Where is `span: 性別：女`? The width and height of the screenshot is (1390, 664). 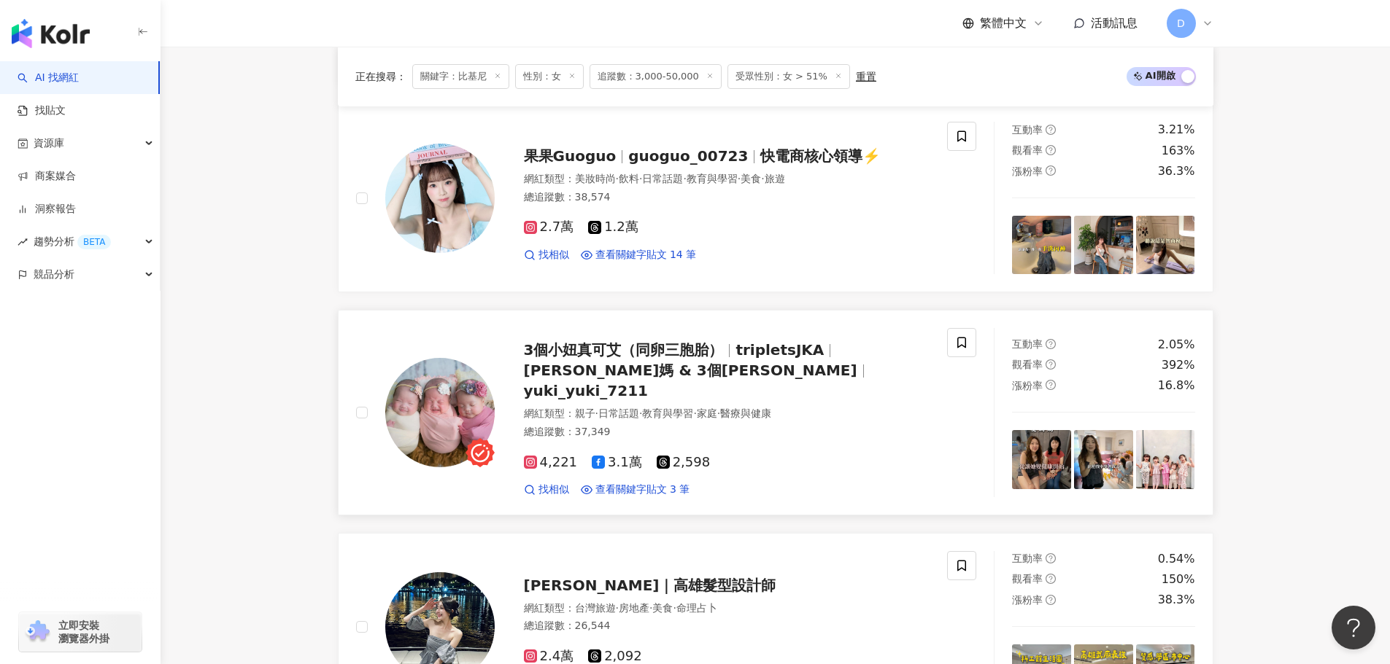 span: 性別：女 is located at coordinates (549, 77).